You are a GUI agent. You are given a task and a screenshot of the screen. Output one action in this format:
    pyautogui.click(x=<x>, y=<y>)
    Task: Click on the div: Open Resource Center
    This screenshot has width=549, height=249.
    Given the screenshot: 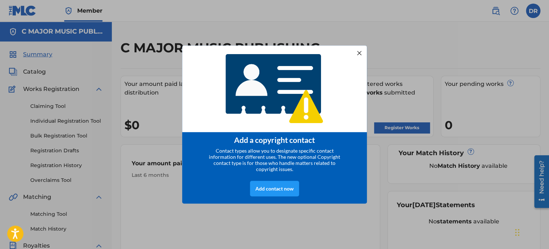 What is the action you would take?
    pyautogui.click(x=13, y=29)
    